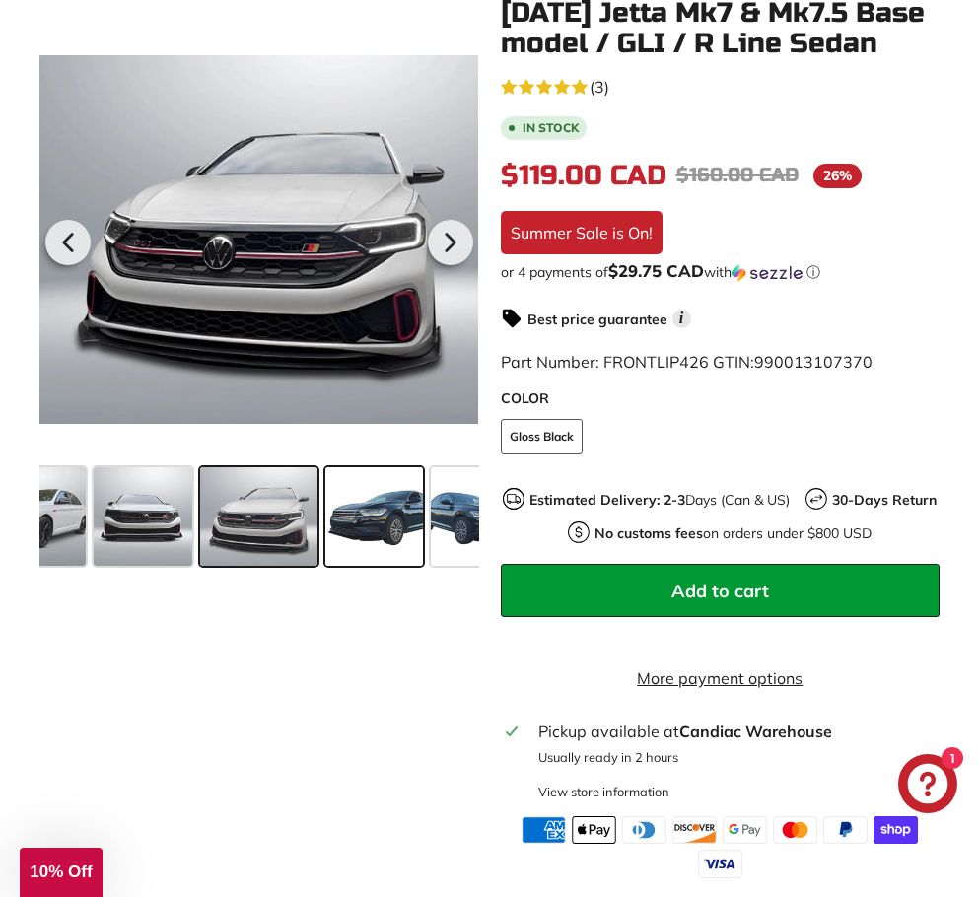 This screenshot has height=897, width=979. I want to click on p: Usually ready in 2 hours, so click(735, 757).